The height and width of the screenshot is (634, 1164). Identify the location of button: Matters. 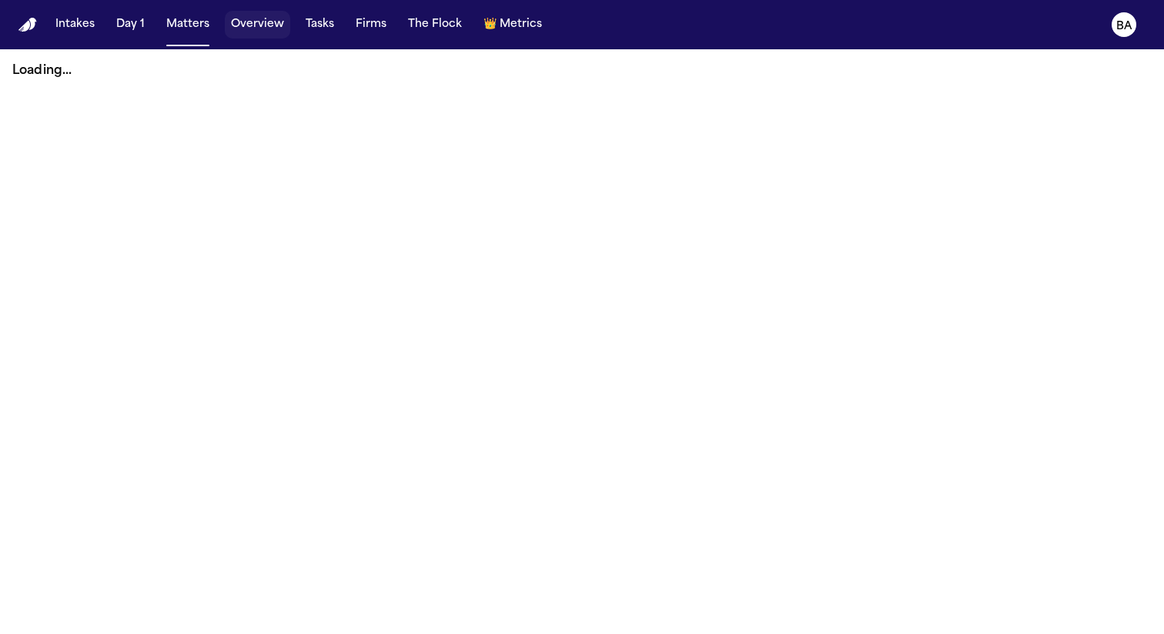
(188, 25).